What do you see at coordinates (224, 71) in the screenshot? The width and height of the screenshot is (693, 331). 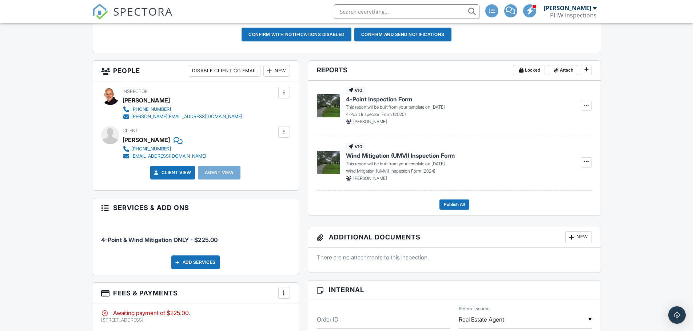 I see `div: Disable Client CC Email` at bounding box center [224, 71].